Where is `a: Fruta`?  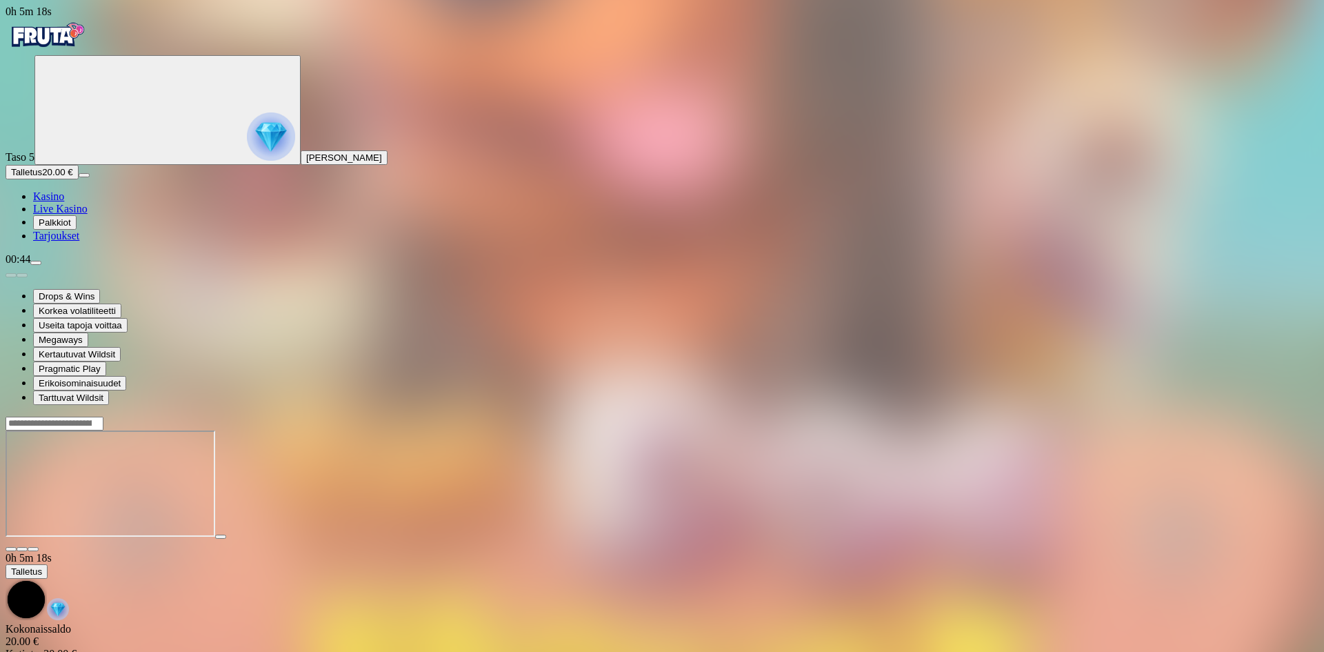 a: Fruta is located at coordinates (47, 48).